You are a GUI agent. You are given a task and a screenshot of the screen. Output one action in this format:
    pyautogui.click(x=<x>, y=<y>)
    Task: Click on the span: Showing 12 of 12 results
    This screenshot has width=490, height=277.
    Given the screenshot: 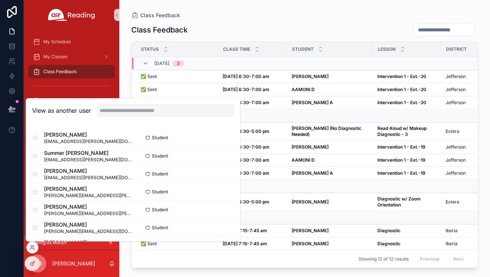 What is the action you would take?
    pyautogui.click(x=384, y=259)
    